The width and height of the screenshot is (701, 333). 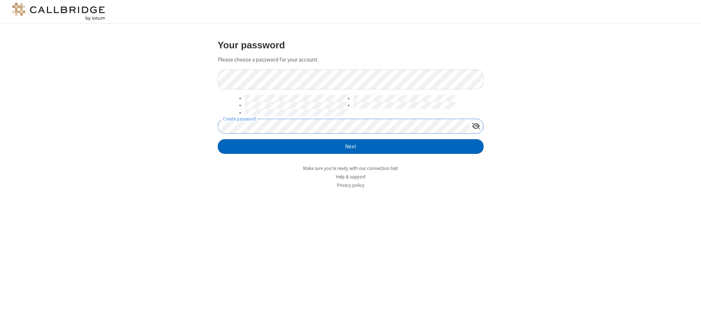 What do you see at coordinates (344, 126) in the screenshot?
I see `input: Create password` at bounding box center [344, 126].